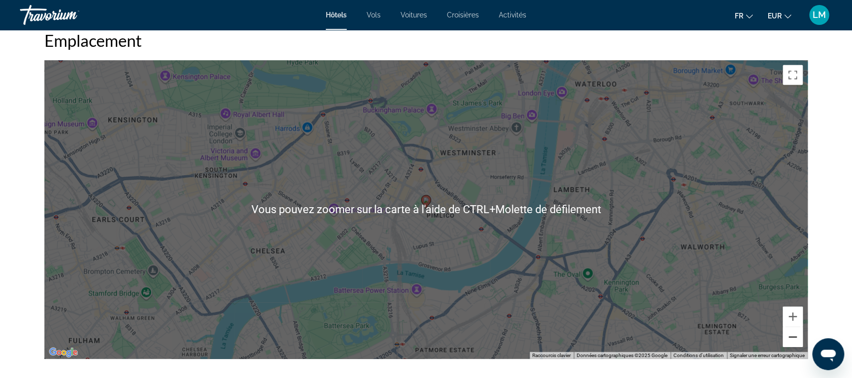 This screenshot has height=378, width=852. I want to click on span: EUR, so click(774, 16).